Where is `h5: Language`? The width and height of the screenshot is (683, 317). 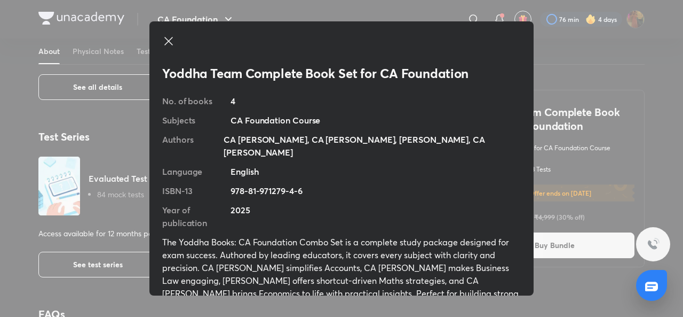 h5: Language is located at coordinates (194, 171).